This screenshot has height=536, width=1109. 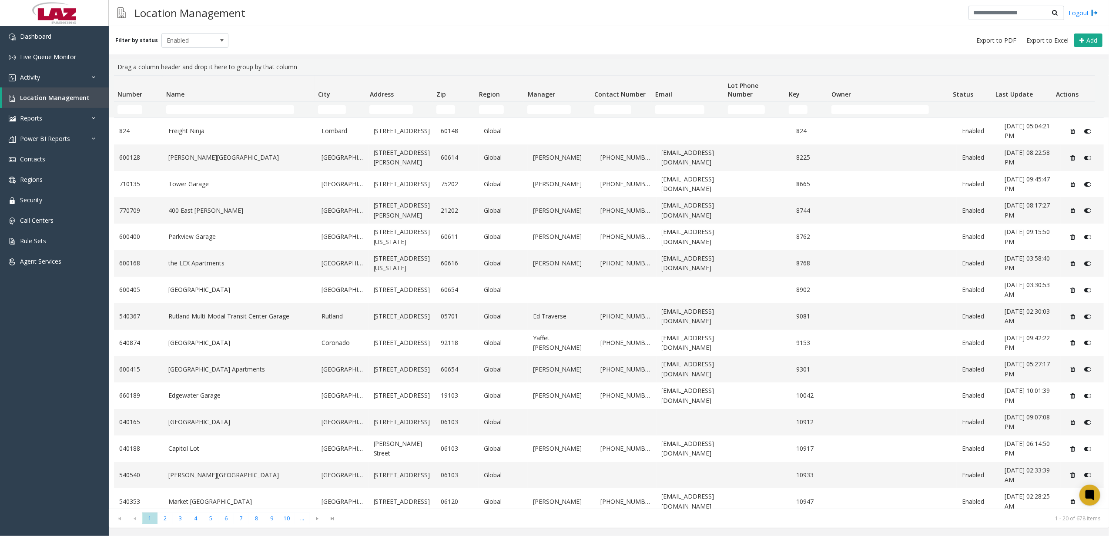 I want to click on input: Lot Phone Number Filter, so click(x=746, y=110).